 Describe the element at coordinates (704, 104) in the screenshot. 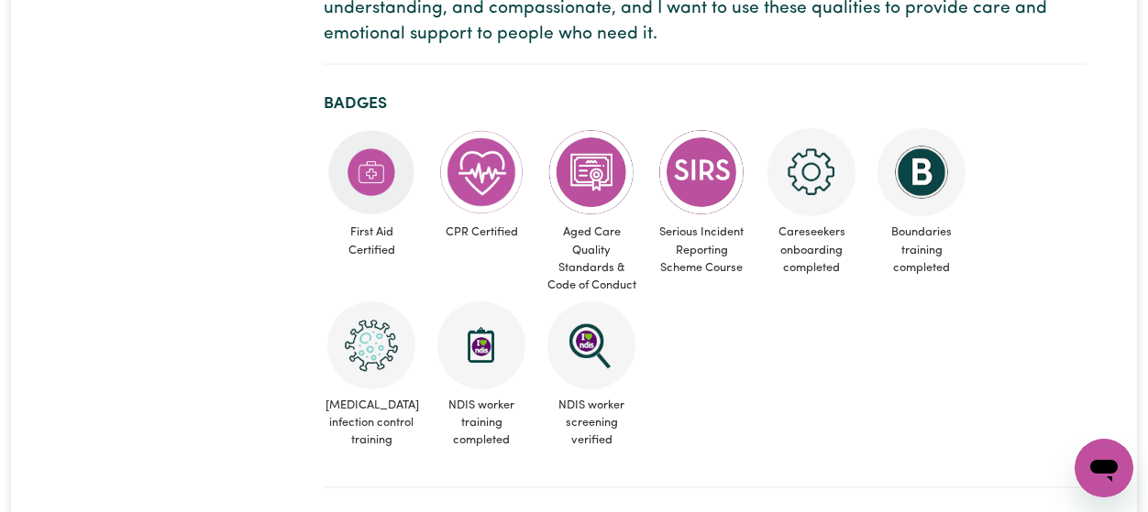

I see `h2: Badges` at that location.